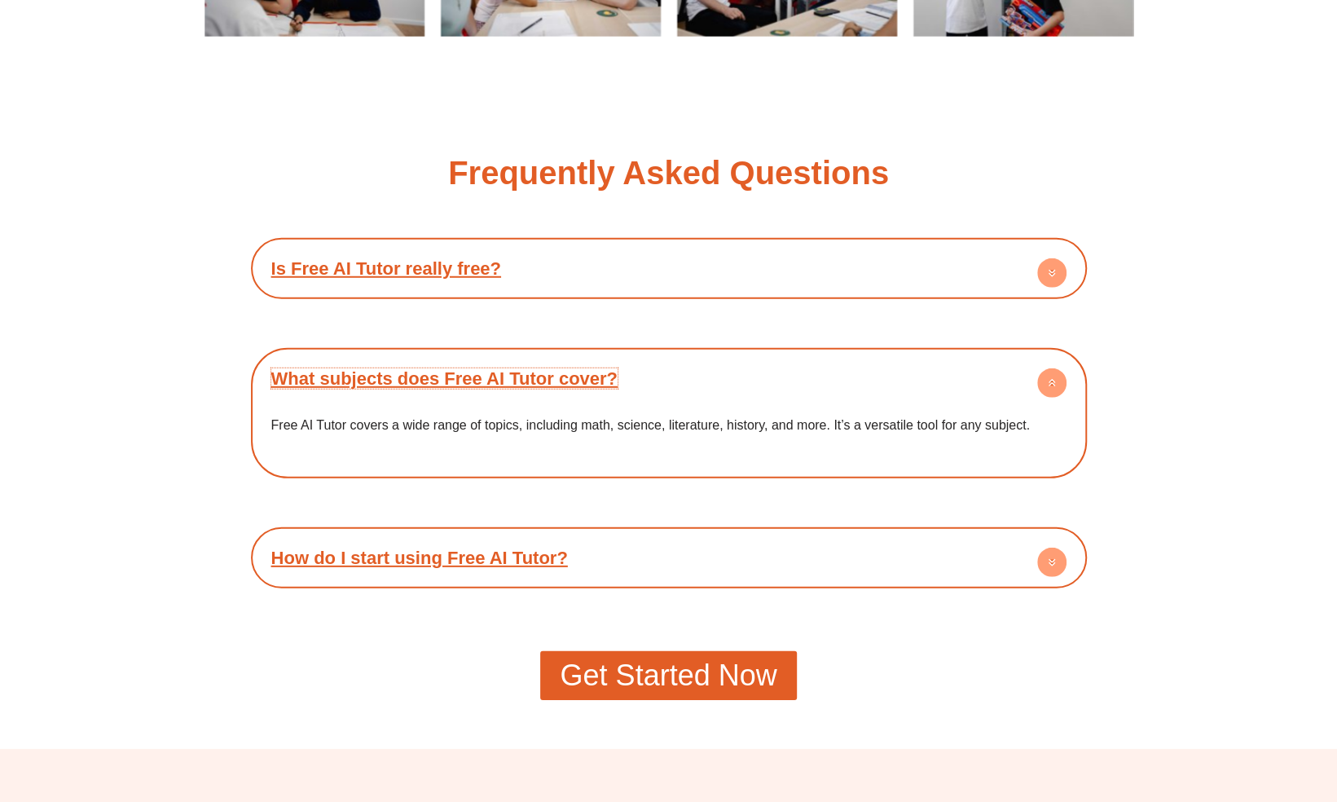  I want to click on div: Chat Widget, so click(1201, 710).